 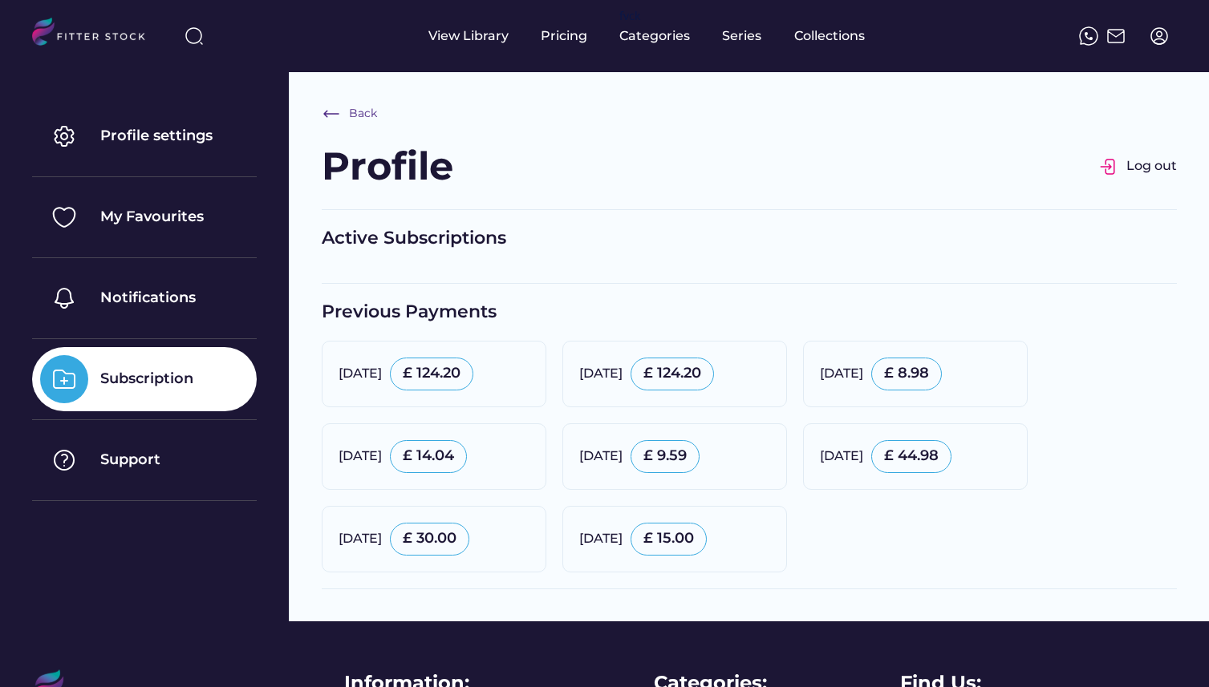 I want to click on div: £ 9.59, so click(x=665, y=456).